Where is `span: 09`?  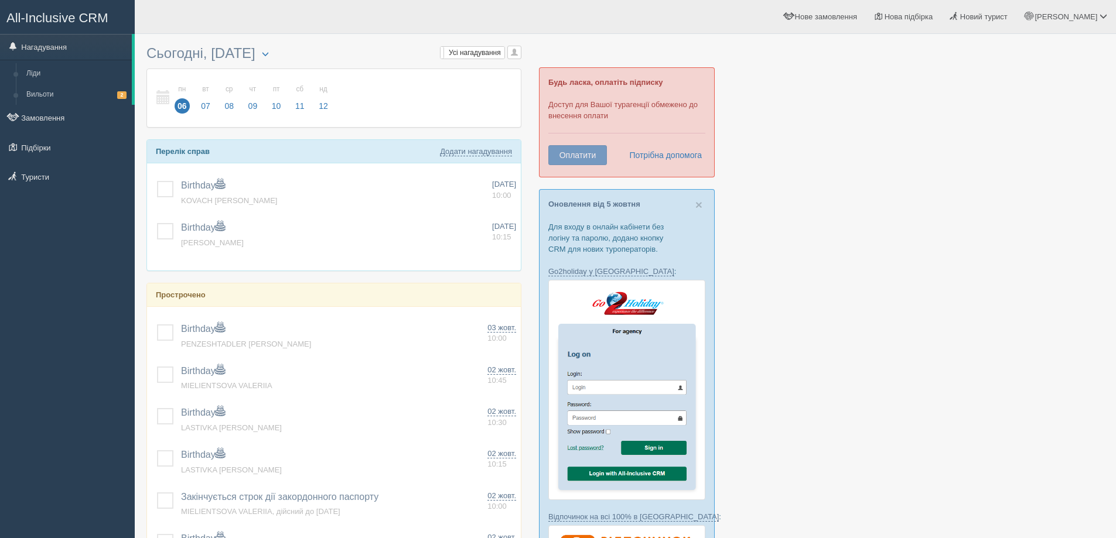
span: 09 is located at coordinates (253, 106).